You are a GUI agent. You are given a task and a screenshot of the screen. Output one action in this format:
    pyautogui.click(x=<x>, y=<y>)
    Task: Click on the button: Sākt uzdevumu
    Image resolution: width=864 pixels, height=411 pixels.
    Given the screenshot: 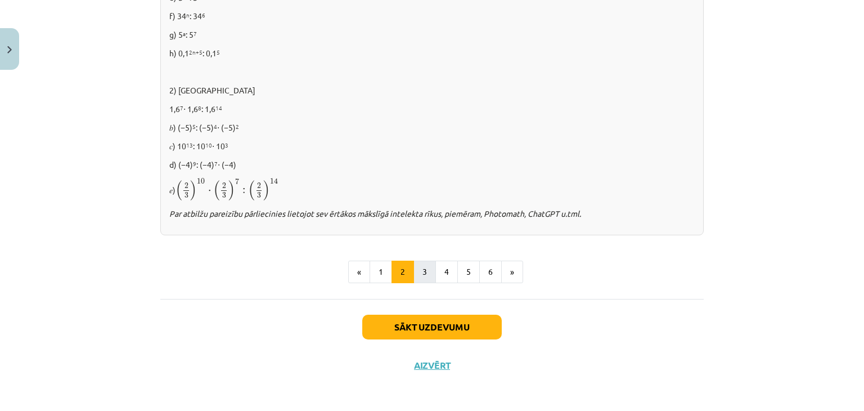 What is the action you would take?
    pyautogui.click(x=432, y=327)
    